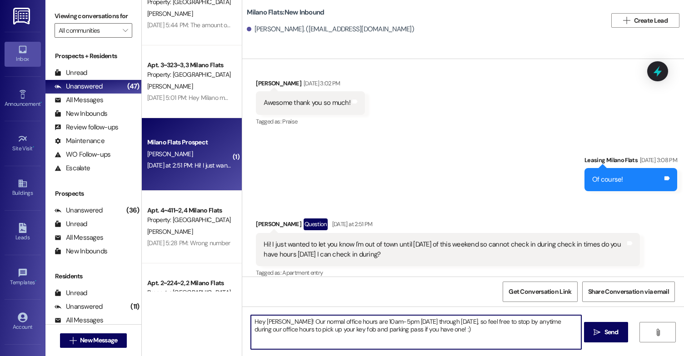 The width and height of the screenshot is (684, 356). I want to click on a: Templates •, so click(23, 278).